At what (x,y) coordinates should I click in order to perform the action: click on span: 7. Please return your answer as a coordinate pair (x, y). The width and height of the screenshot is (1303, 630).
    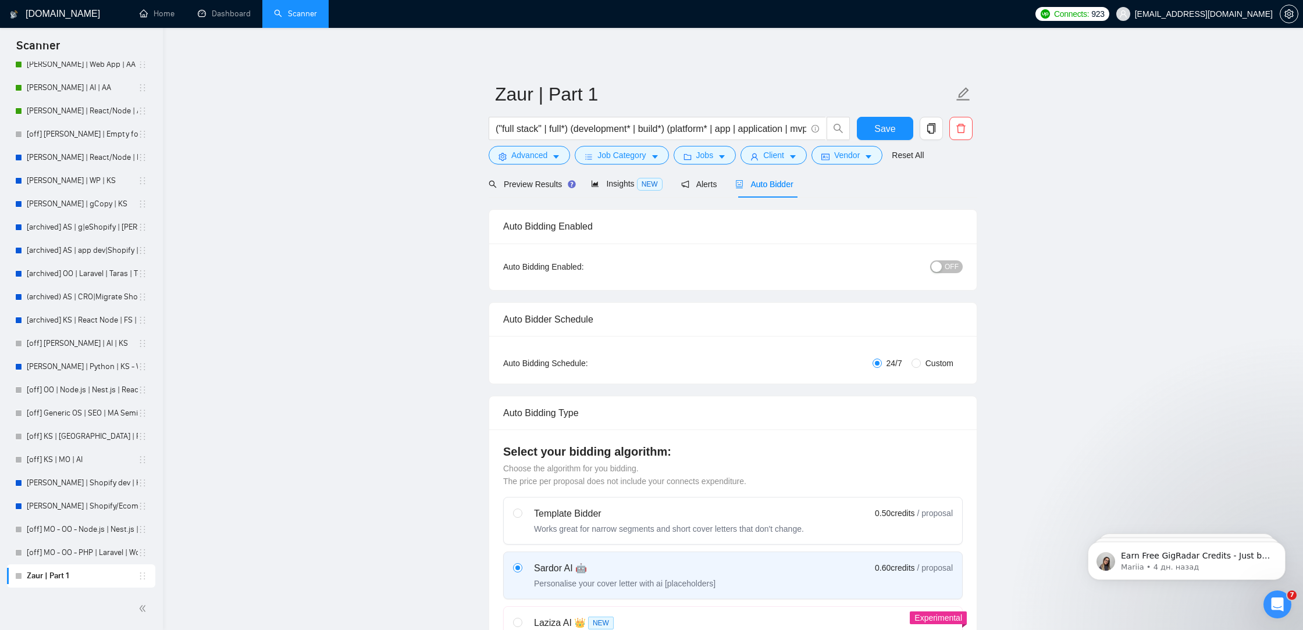
    Looking at the image, I should click on (1292, 596).